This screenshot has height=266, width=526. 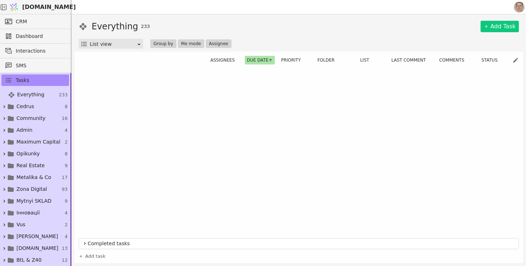 What do you see at coordinates (64, 119) in the screenshot?
I see `span: 16` at bounding box center [64, 119].